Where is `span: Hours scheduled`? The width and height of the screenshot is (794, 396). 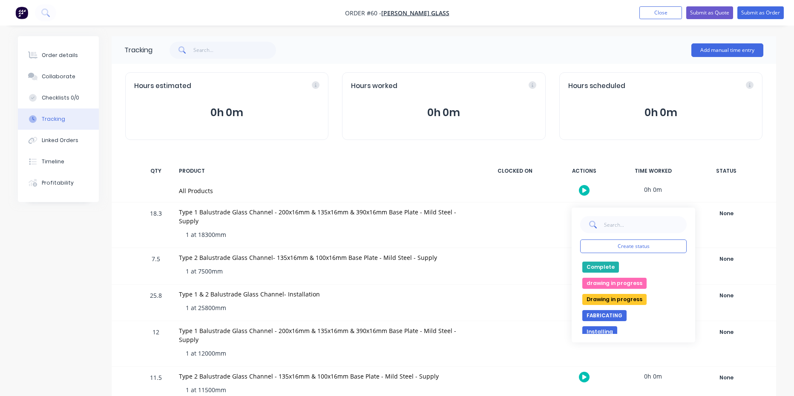
span: Hours scheduled is located at coordinates (596, 86).